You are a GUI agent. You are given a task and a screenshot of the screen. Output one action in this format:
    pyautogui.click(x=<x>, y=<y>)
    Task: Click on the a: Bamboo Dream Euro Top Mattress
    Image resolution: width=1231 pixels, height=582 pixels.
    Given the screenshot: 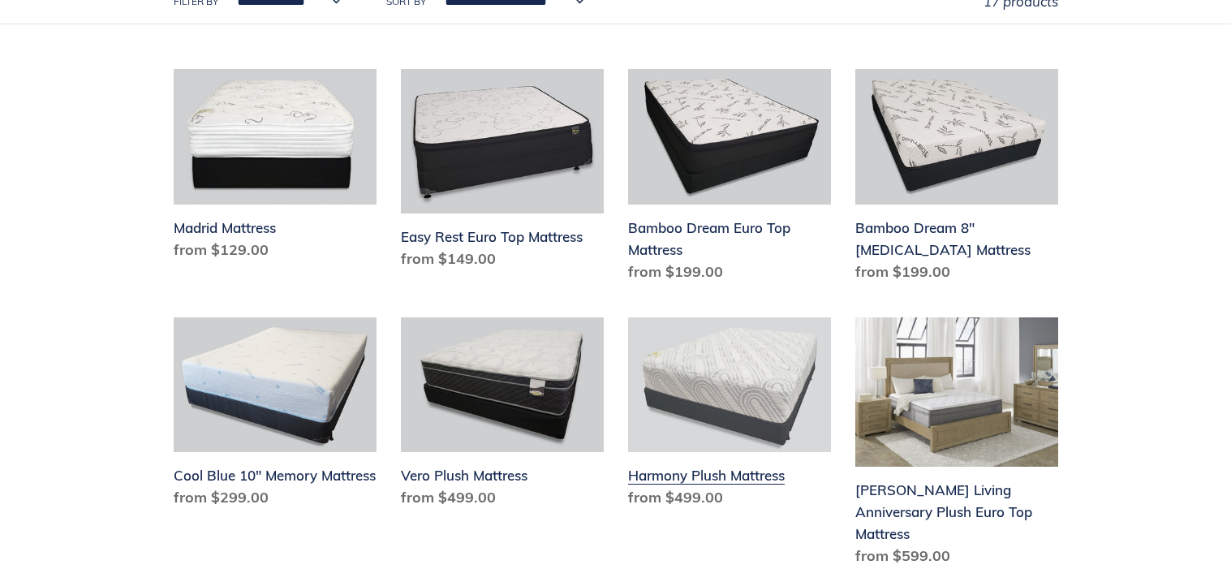 What is the action you would take?
    pyautogui.click(x=730, y=179)
    